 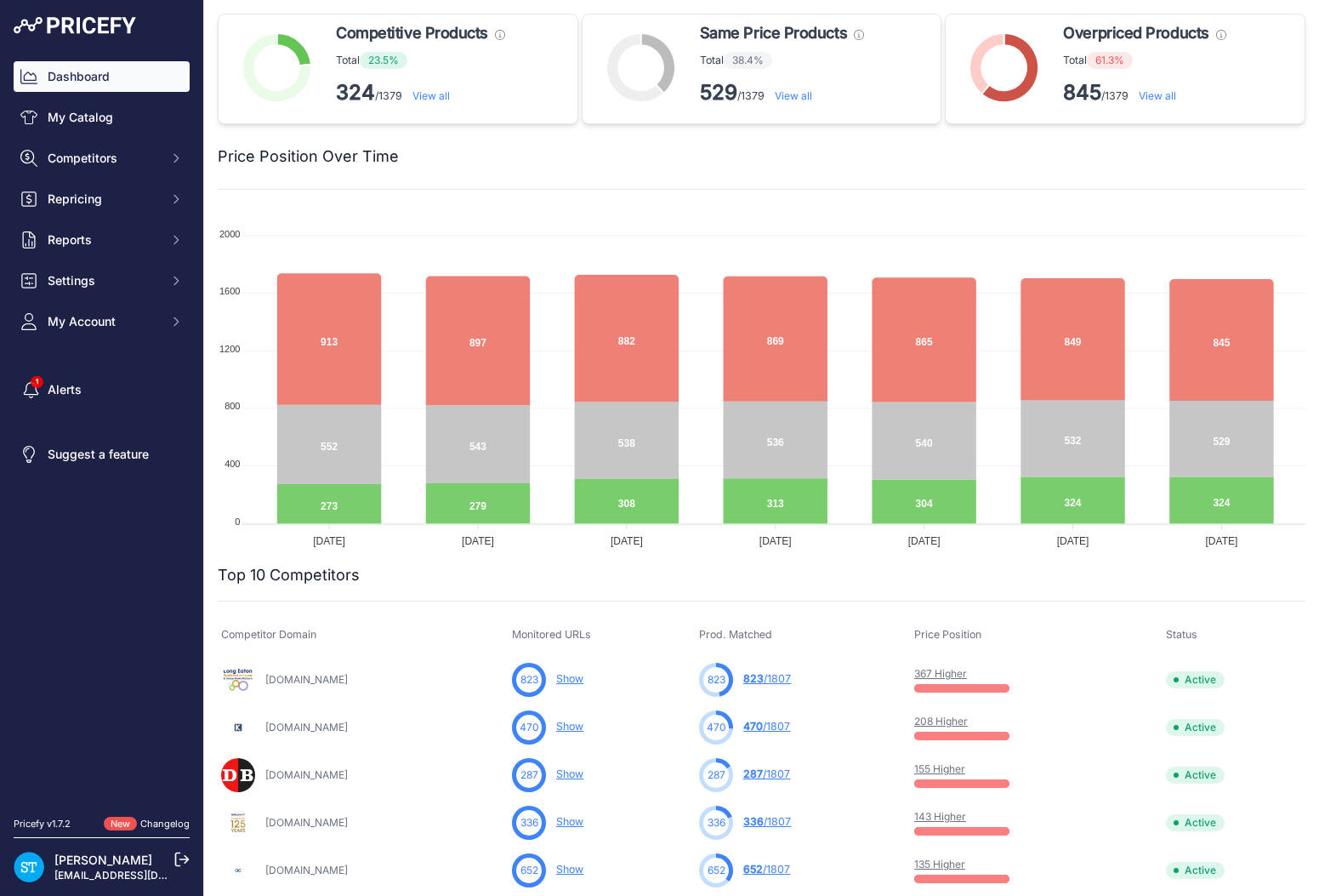 I want to click on a: 336/1807, so click(x=767, y=820).